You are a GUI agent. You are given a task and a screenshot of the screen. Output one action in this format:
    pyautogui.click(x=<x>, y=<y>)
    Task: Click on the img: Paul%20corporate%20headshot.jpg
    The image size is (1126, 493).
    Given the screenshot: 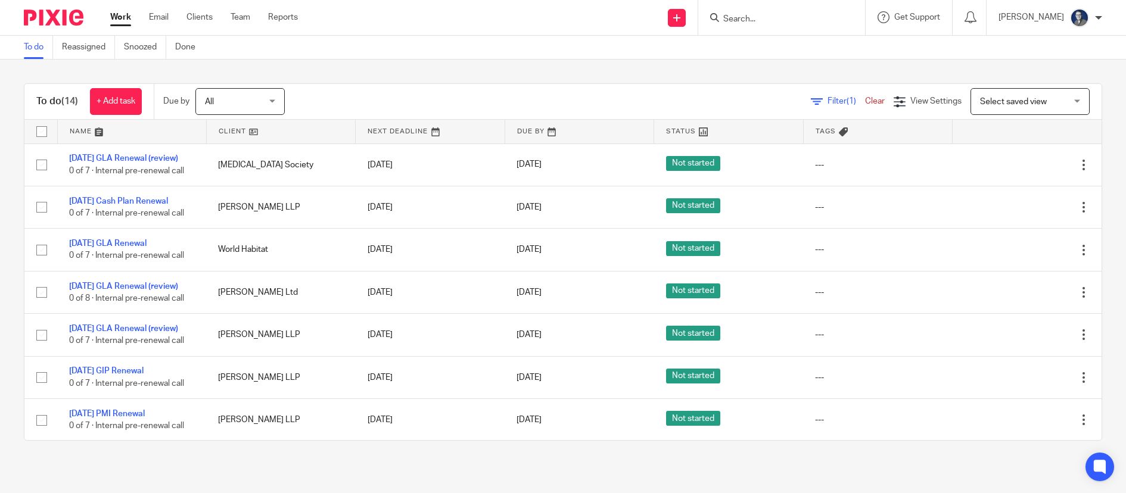 What is the action you would take?
    pyautogui.click(x=1079, y=18)
    